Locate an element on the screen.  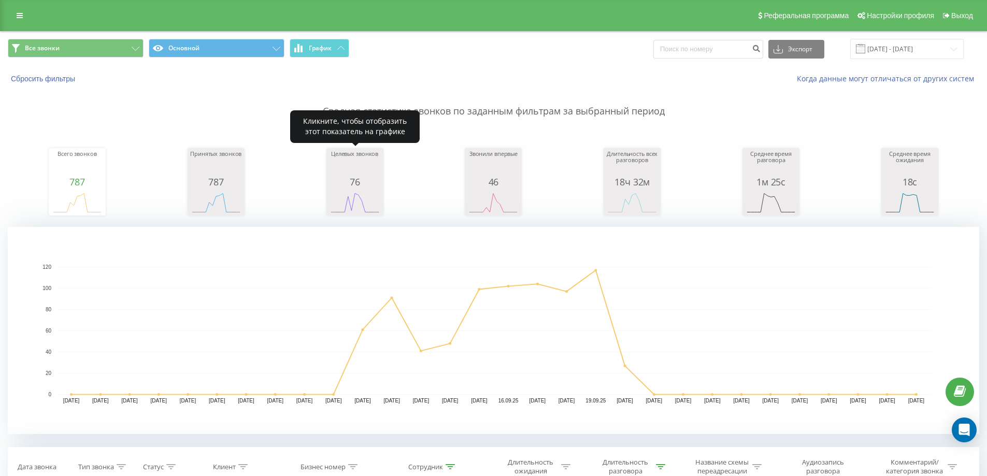
div: 18ч 32м is located at coordinates (632, 182).